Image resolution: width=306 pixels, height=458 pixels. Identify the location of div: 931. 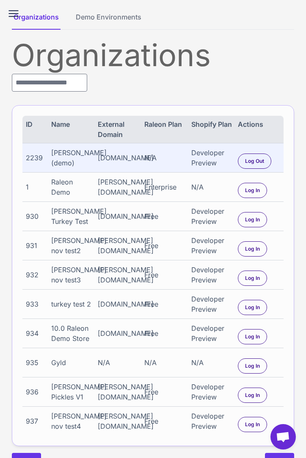
(36, 245).